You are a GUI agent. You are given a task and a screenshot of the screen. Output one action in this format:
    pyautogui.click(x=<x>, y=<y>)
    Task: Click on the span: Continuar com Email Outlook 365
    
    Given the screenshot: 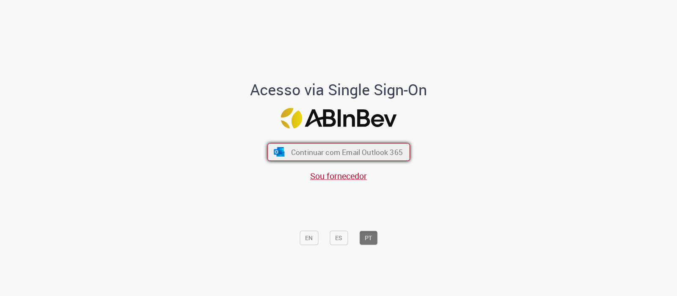 What is the action you would take?
    pyautogui.click(x=346, y=152)
    